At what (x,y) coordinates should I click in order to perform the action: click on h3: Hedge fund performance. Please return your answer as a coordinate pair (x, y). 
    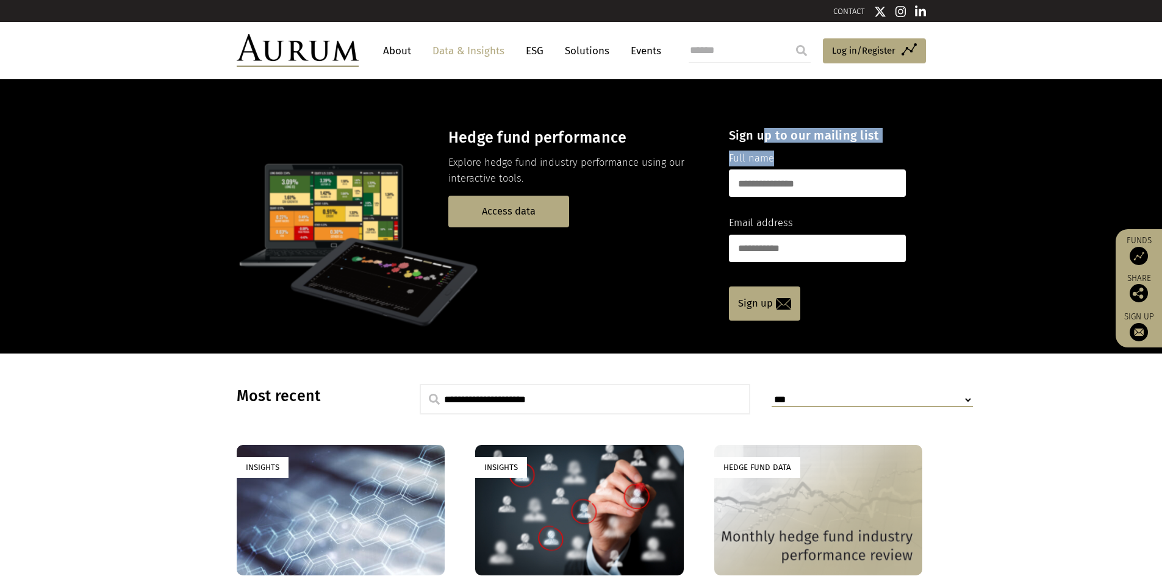
    Looking at the image, I should click on (577, 138).